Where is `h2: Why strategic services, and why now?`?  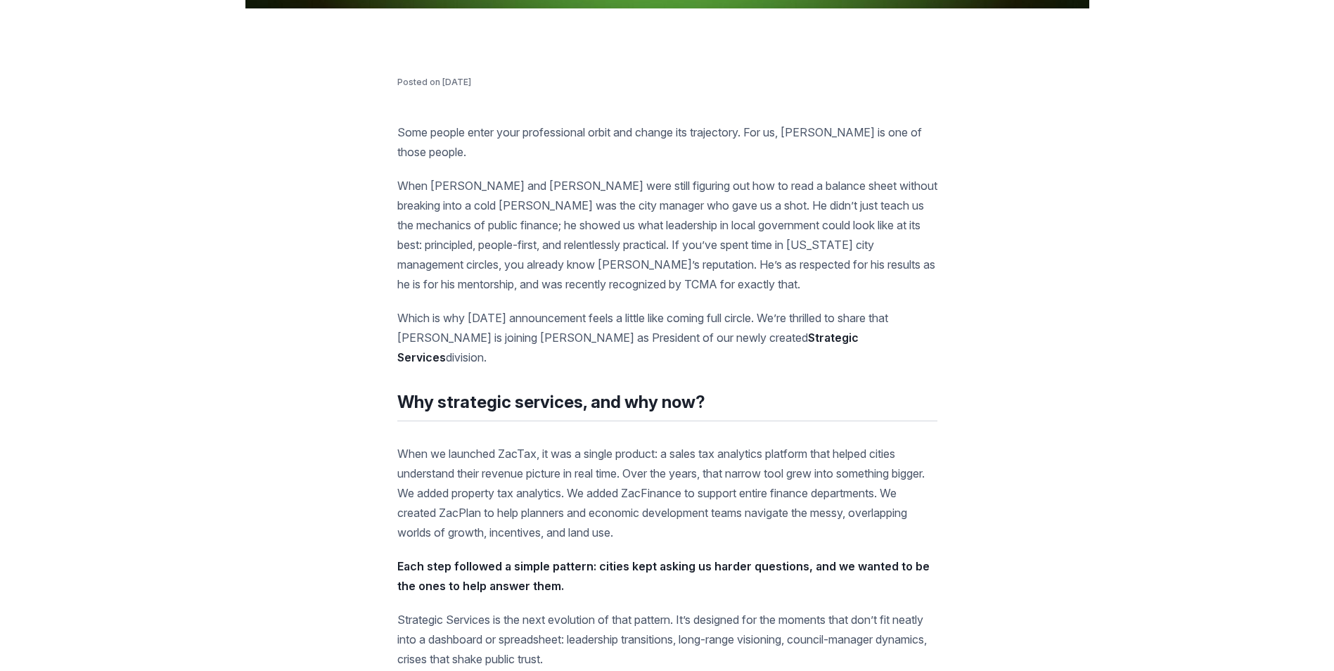
h2: Why strategic services, and why now? is located at coordinates (668, 405).